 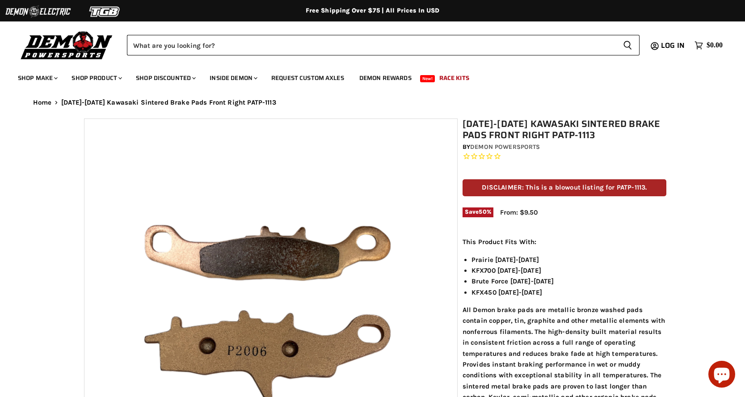 I want to click on span: Save %, so click(x=478, y=212).